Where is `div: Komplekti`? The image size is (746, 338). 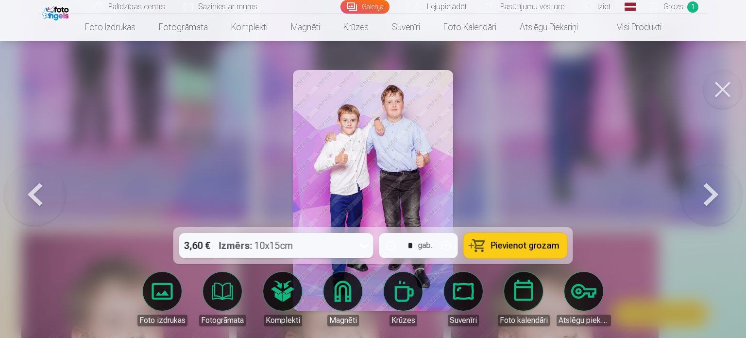 div: Komplekti is located at coordinates (283, 320).